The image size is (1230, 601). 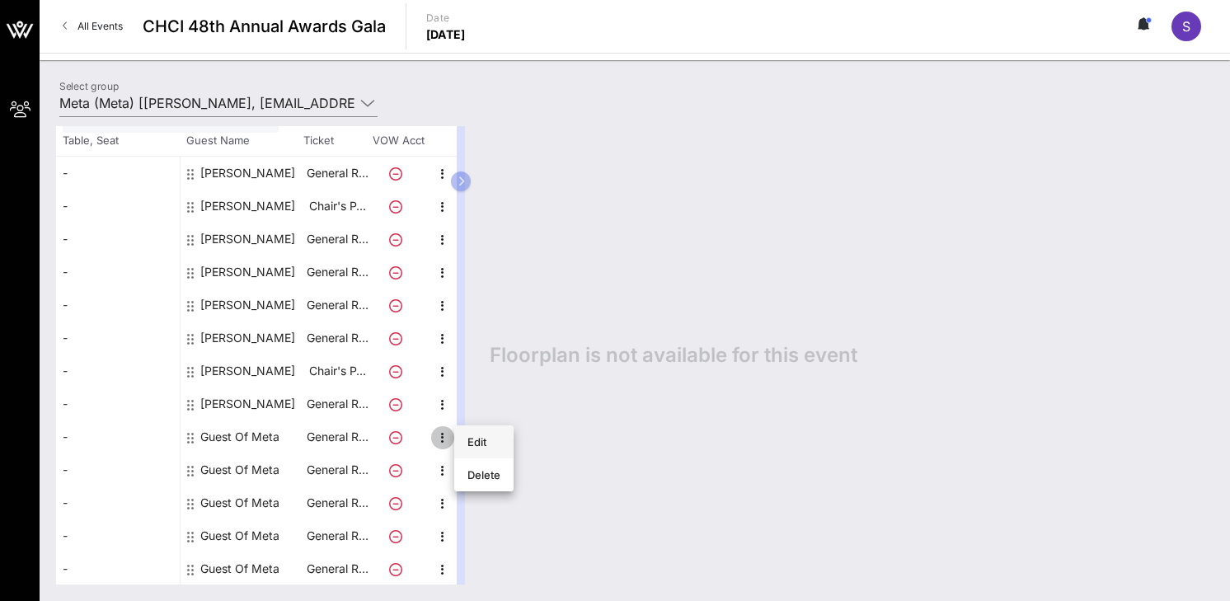 What do you see at coordinates (674, 355) in the screenshot?
I see `span: Floorplan is not available for this event` at bounding box center [674, 355].